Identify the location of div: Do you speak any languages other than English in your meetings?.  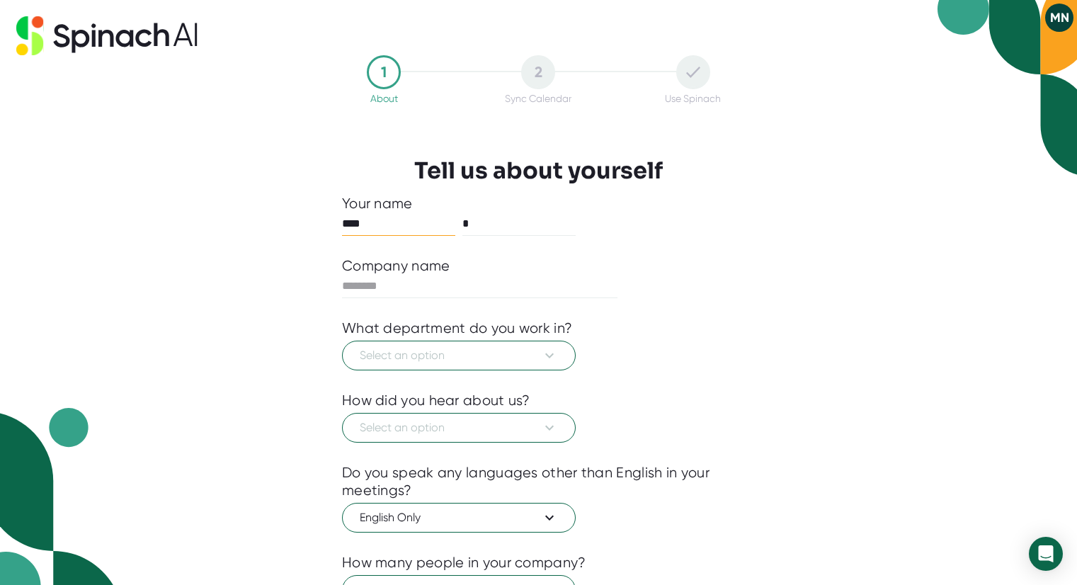
(538, 481).